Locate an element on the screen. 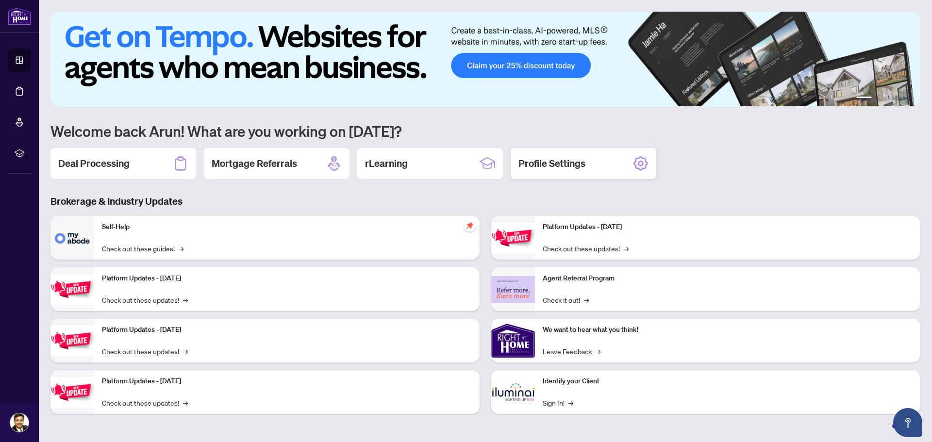 The image size is (932, 442). img: Slide 0 is located at coordinates (486, 59).